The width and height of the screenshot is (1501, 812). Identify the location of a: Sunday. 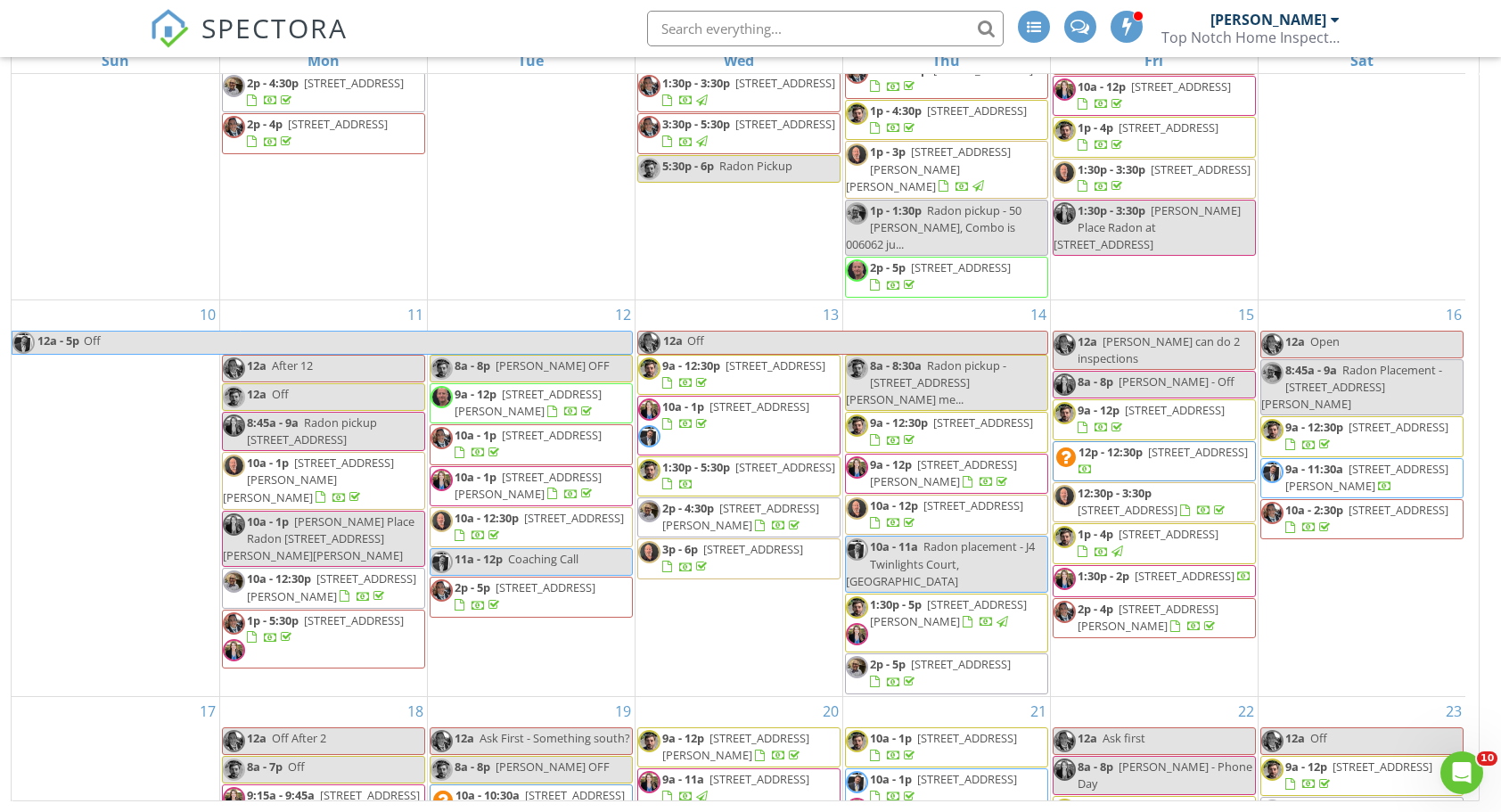
(114, 61).